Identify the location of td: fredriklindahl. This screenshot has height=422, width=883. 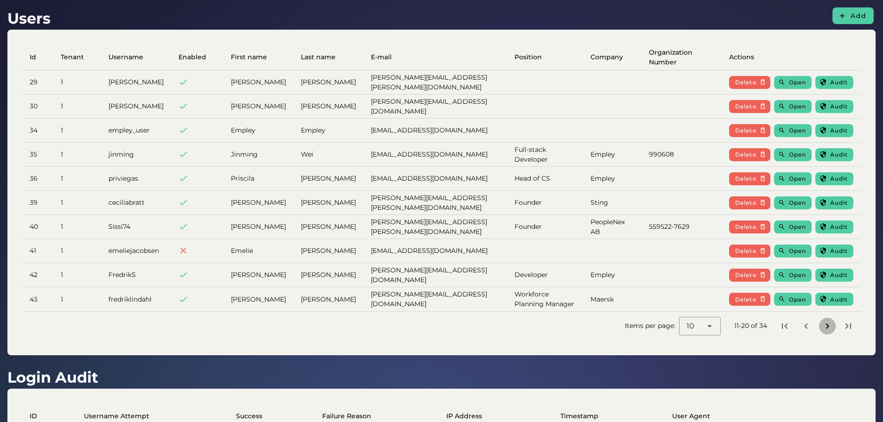
(136, 299).